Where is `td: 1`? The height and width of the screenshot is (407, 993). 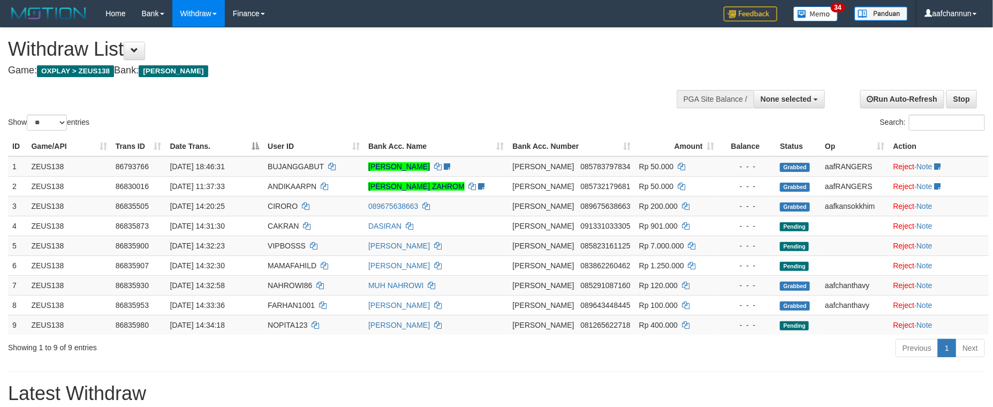 td: 1 is located at coordinates (18, 167).